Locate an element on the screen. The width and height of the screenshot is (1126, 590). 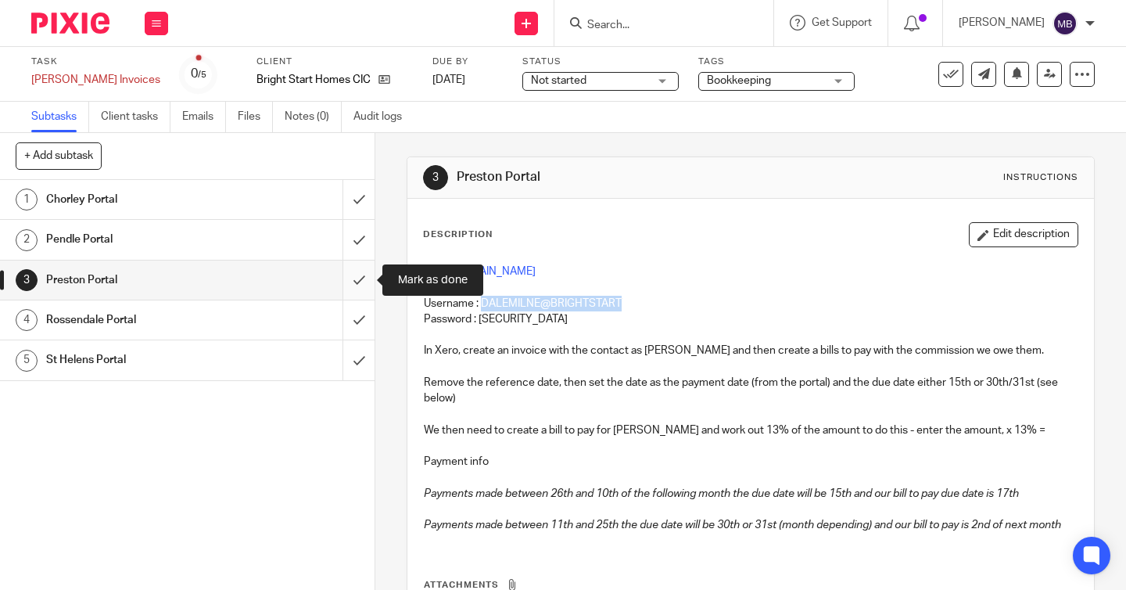
small: /5 is located at coordinates (202, 74).